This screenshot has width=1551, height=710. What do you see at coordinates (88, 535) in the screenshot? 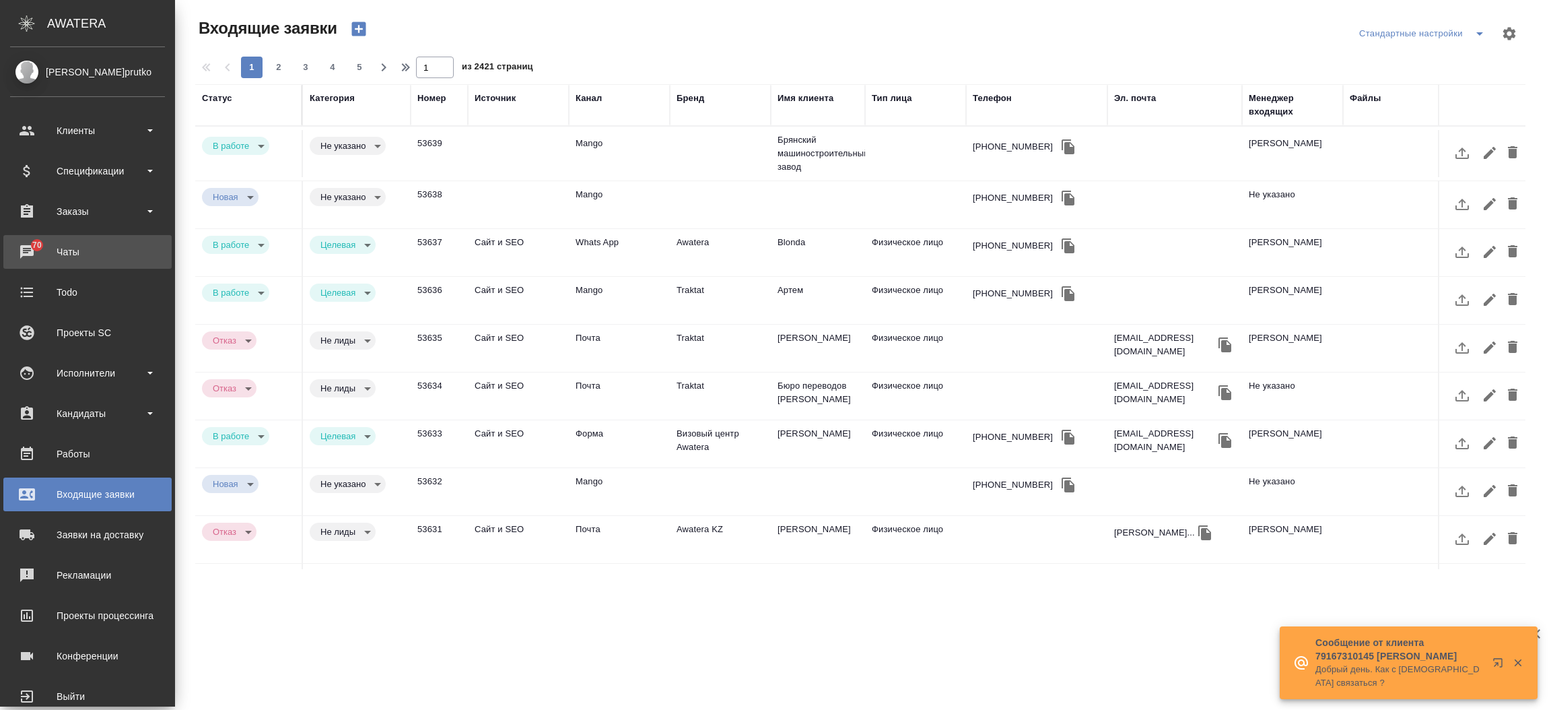
I see `div: Заявки на доставку` at bounding box center [88, 535].